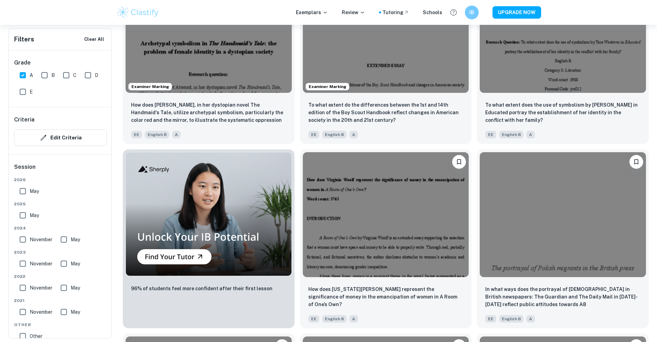 The width and height of the screenshot is (657, 342). What do you see at coordinates (386, 238) in the screenshot?
I see `a: BookmarkHow does Virginia Woolf represent the significance of money in the emancipation of women ...` at bounding box center [386, 238].